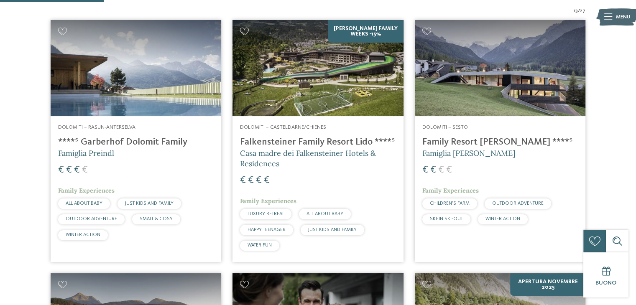  What do you see at coordinates (156, 219) in the screenshot?
I see `span: SMALL & COSY` at bounding box center [156, 219].